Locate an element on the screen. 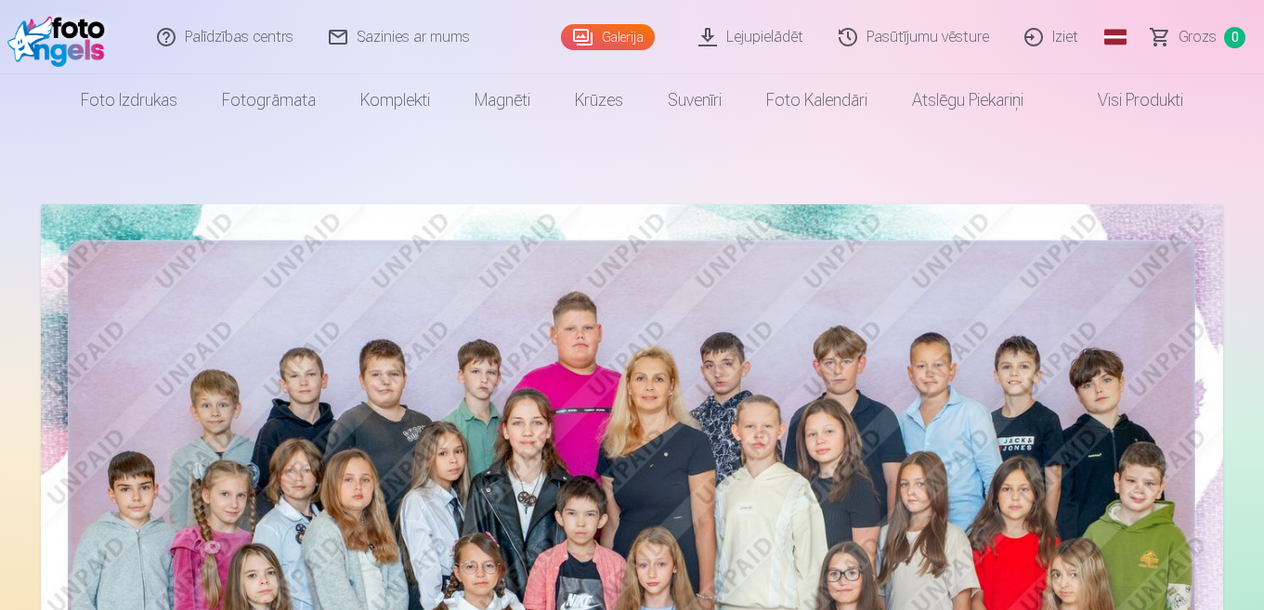 This screenshot has width=1264, height=610. a: Foto kalendāri is located at coordinates (816, 100).